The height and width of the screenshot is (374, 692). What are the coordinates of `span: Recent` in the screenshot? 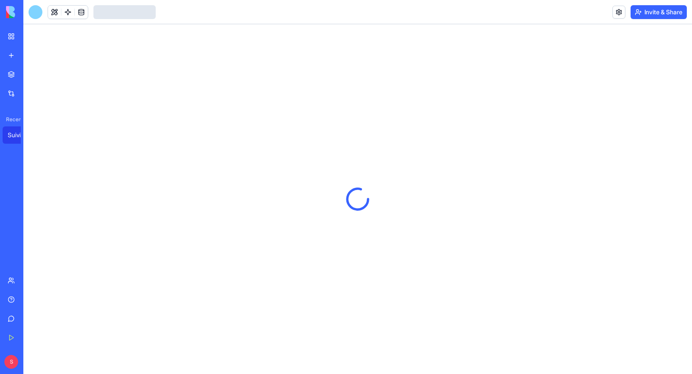 It's located at (12, 119).